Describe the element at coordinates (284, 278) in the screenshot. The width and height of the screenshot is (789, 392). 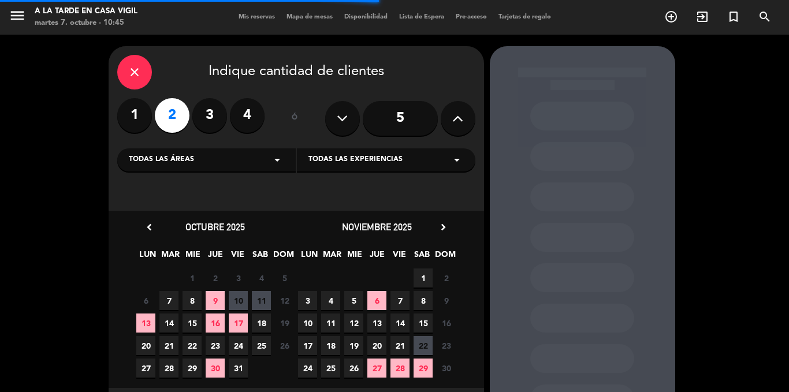
I see `span: 5` at that location.